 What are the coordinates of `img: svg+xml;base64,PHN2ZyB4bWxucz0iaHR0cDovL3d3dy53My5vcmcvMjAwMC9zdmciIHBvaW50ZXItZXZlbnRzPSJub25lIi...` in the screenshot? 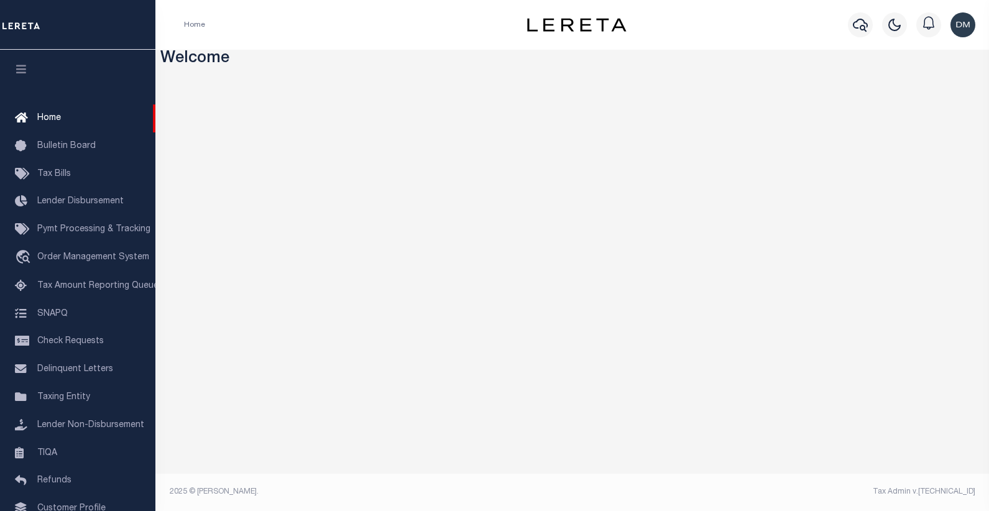 It's located at (963, 25).